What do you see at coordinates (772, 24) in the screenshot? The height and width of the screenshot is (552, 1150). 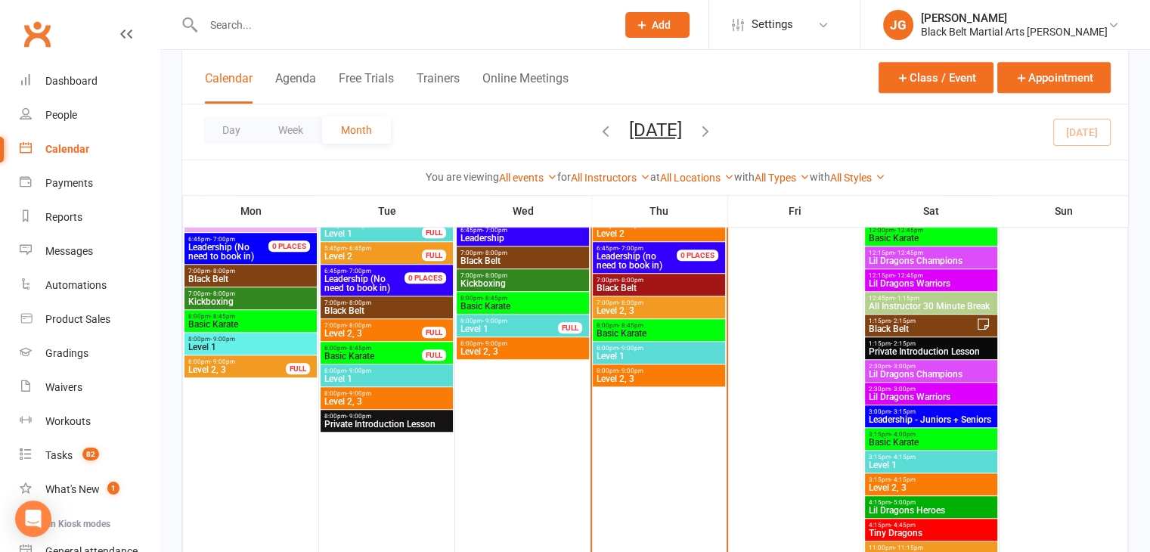 I see `span: Settings` at bounding box center [772, 24].